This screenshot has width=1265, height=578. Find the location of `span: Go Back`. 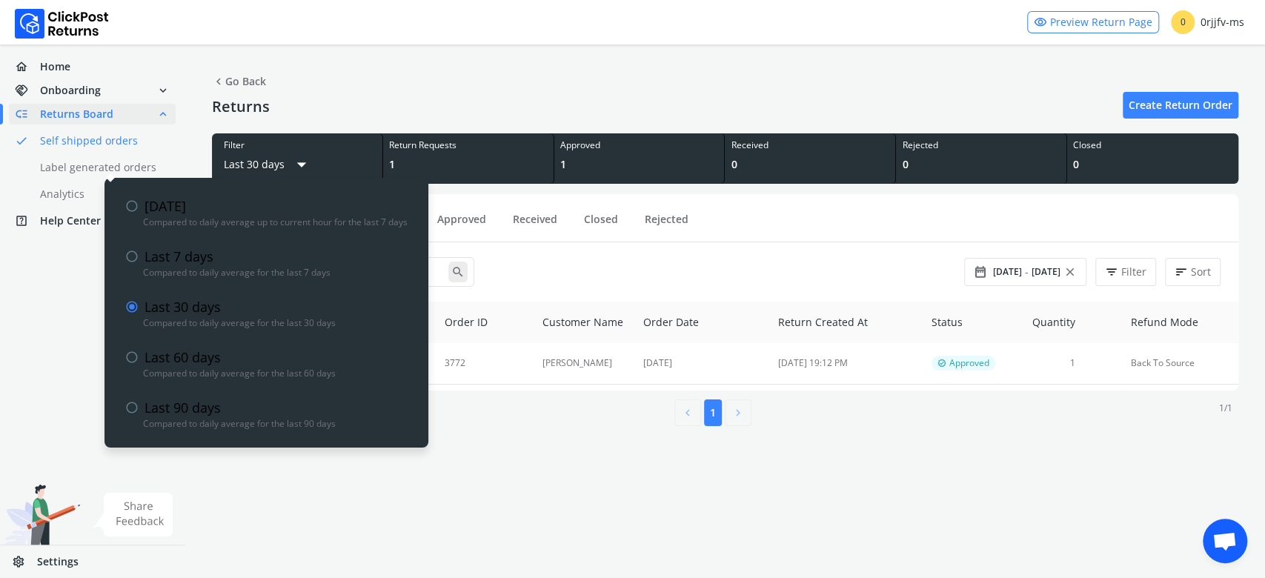

span: Go Back is located at coordinates (239, 82).